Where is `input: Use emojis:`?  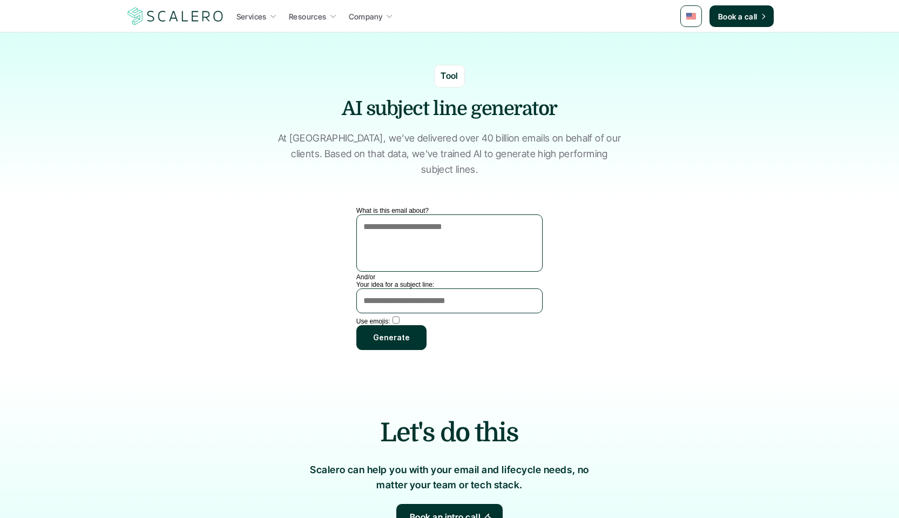
input: Use emojis: is located at coordinates (396, 320).